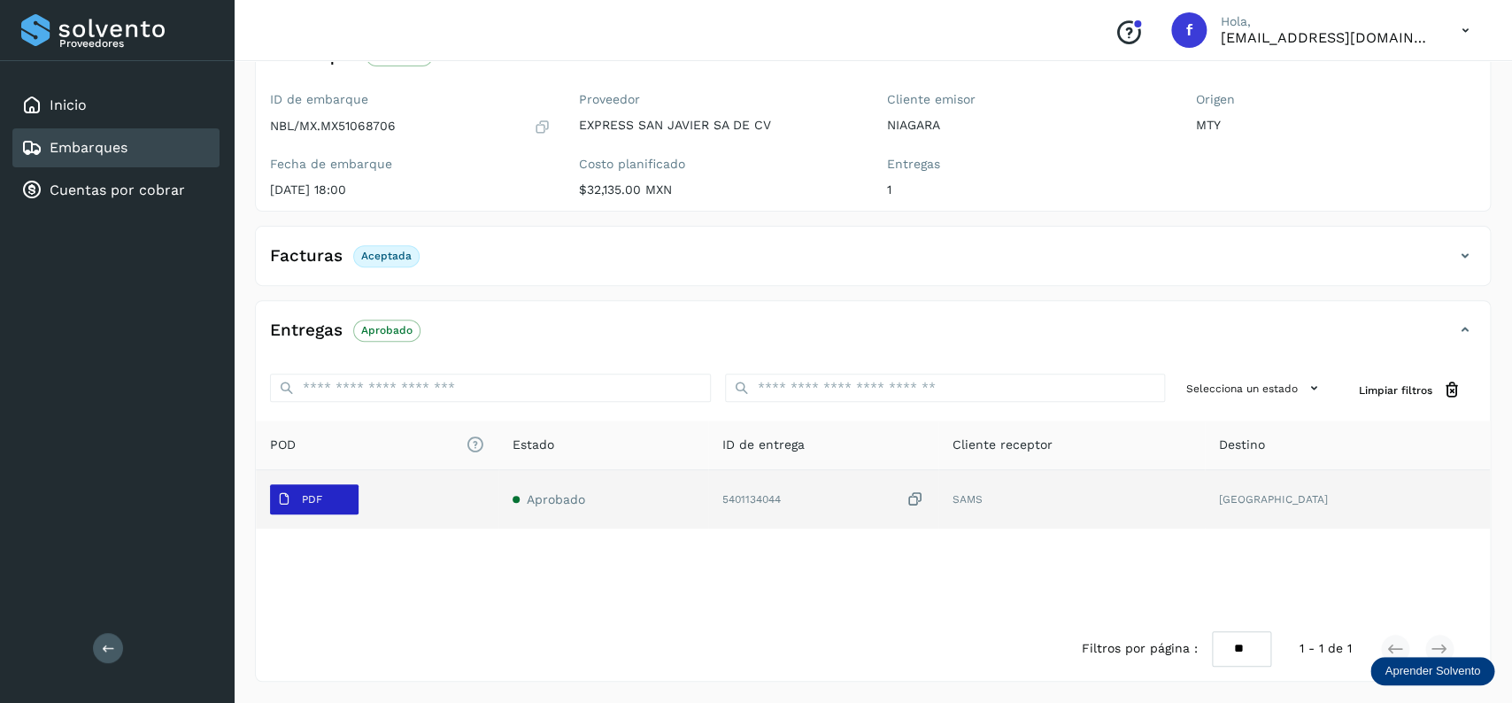 Image resolution: width=1512 pixels, height=703 pixels. Describe the element at coordinates (1027, 164) in the screenshot. I see `label: Entregas` at that location.